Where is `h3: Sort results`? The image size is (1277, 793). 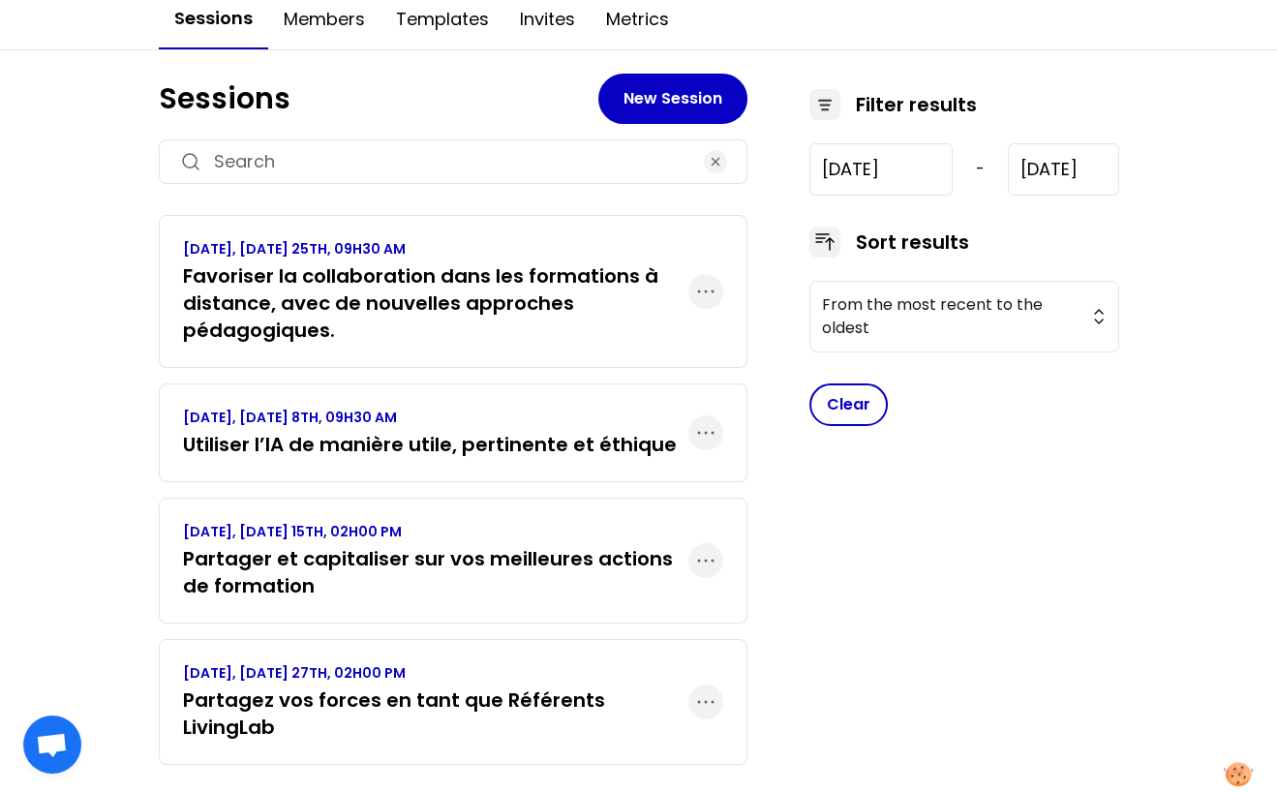
h3: Sort results is located at coordinates (912, 242).